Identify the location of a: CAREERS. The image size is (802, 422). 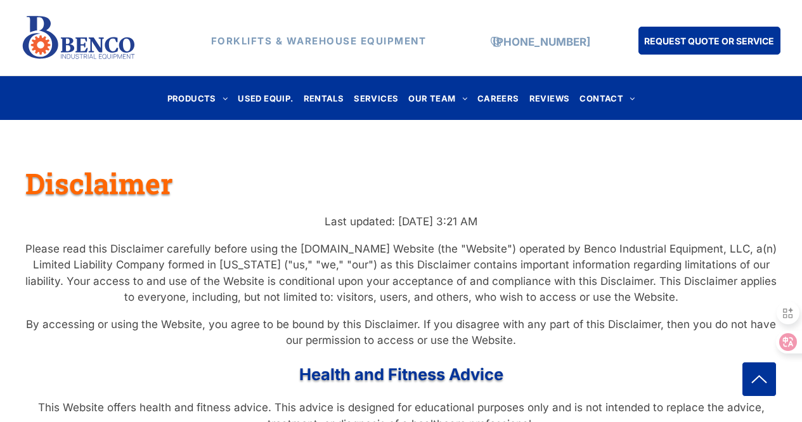
(499, 98).